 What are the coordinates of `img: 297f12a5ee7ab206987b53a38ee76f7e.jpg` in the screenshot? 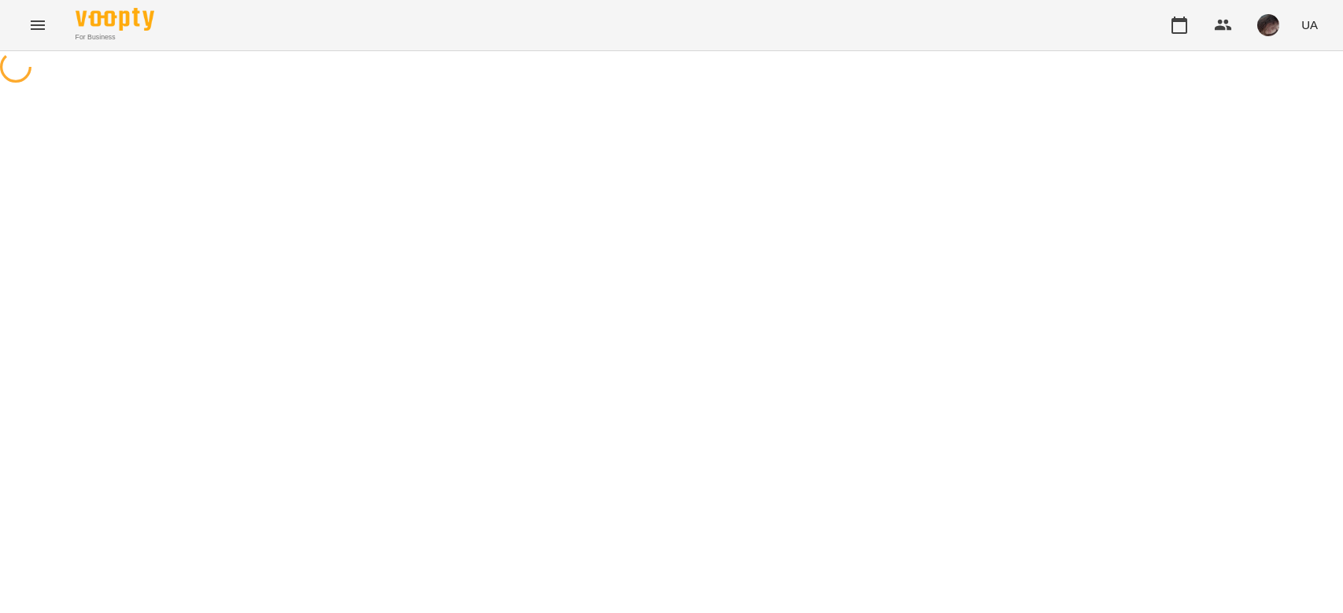 It's located at (1268, 25).